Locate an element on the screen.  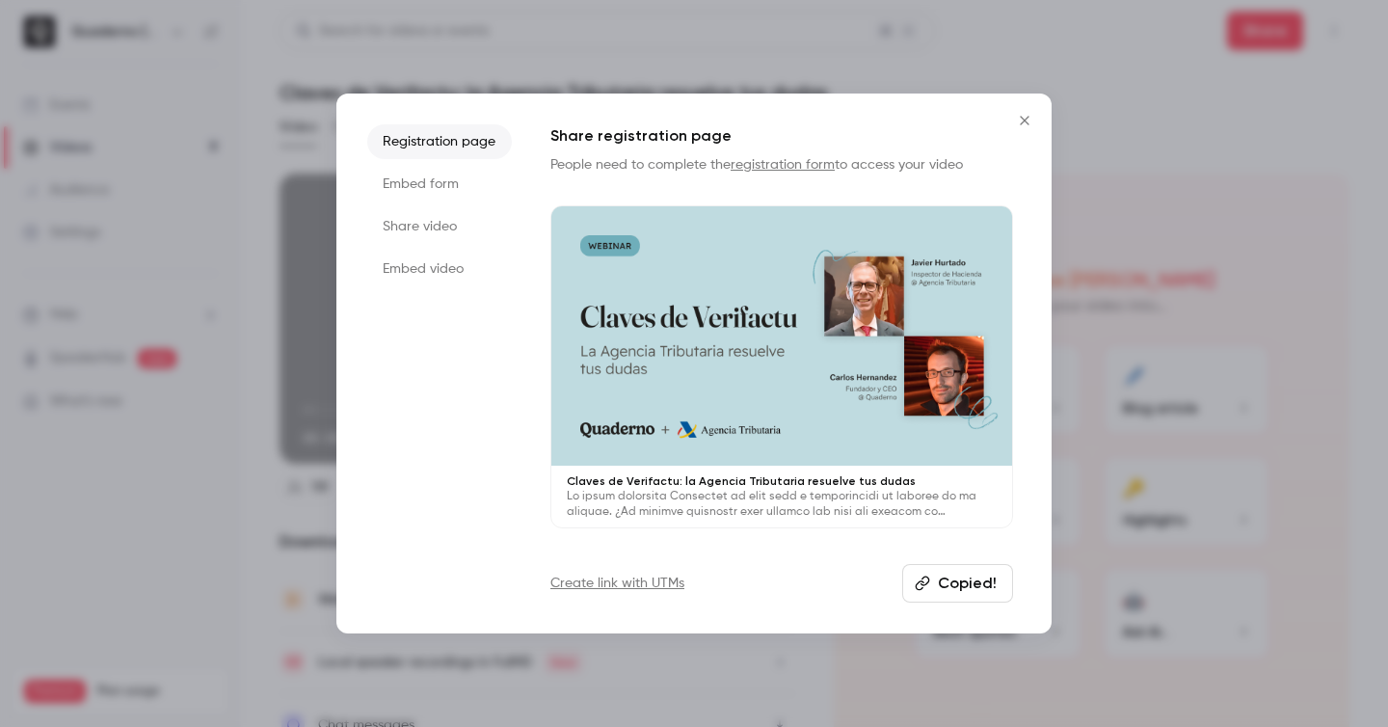
button: Copied! is located at coordinates (957, 583).